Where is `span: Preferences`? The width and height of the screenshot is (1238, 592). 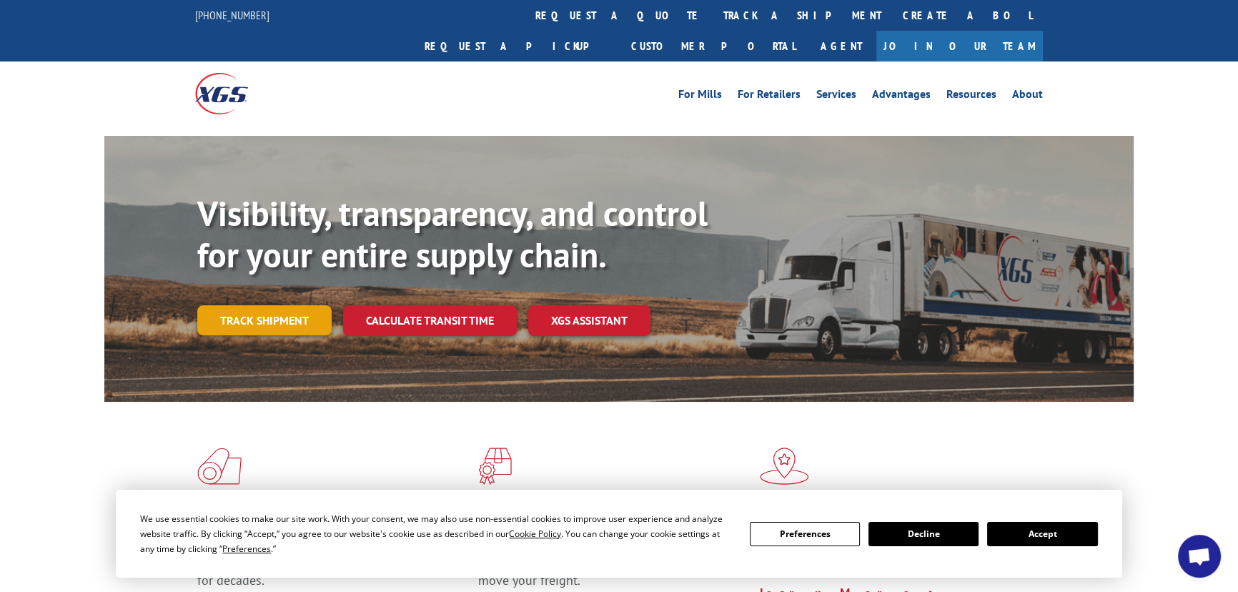
span: Preferences is located at coordinates (247, 548).